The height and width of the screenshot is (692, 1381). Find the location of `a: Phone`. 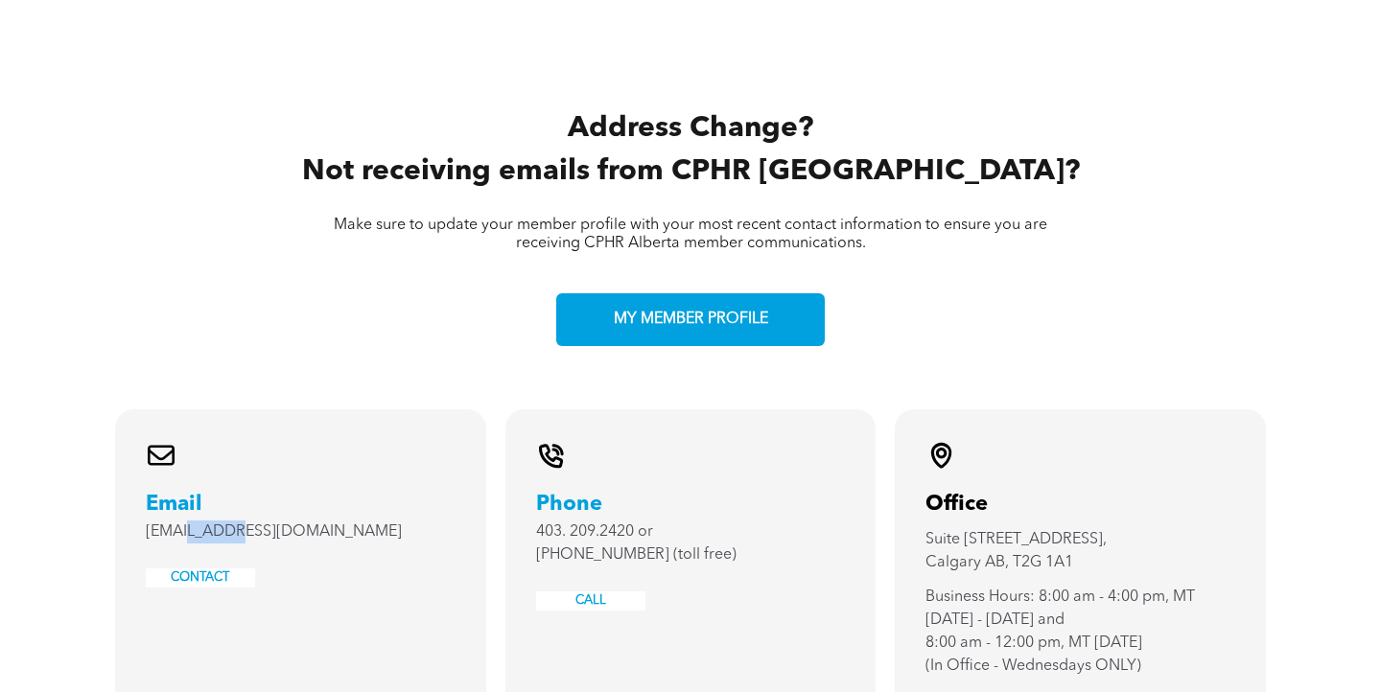

a: Phone is located at coordinates (569, 504).